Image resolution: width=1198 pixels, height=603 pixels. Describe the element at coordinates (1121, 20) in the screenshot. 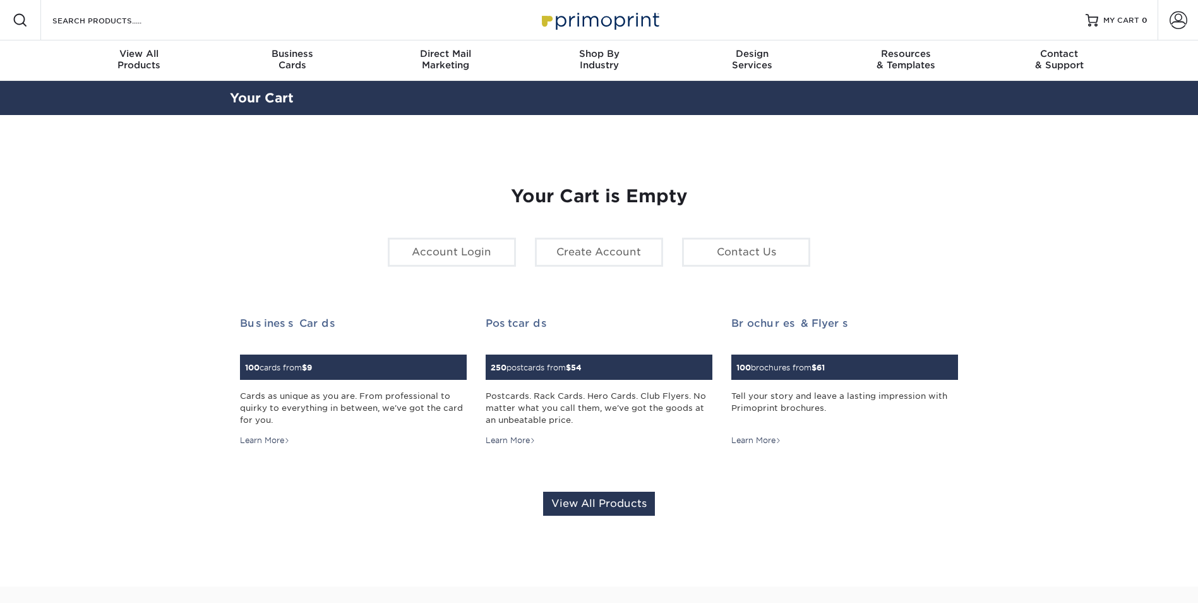

I see `span: MY CART` at that location.